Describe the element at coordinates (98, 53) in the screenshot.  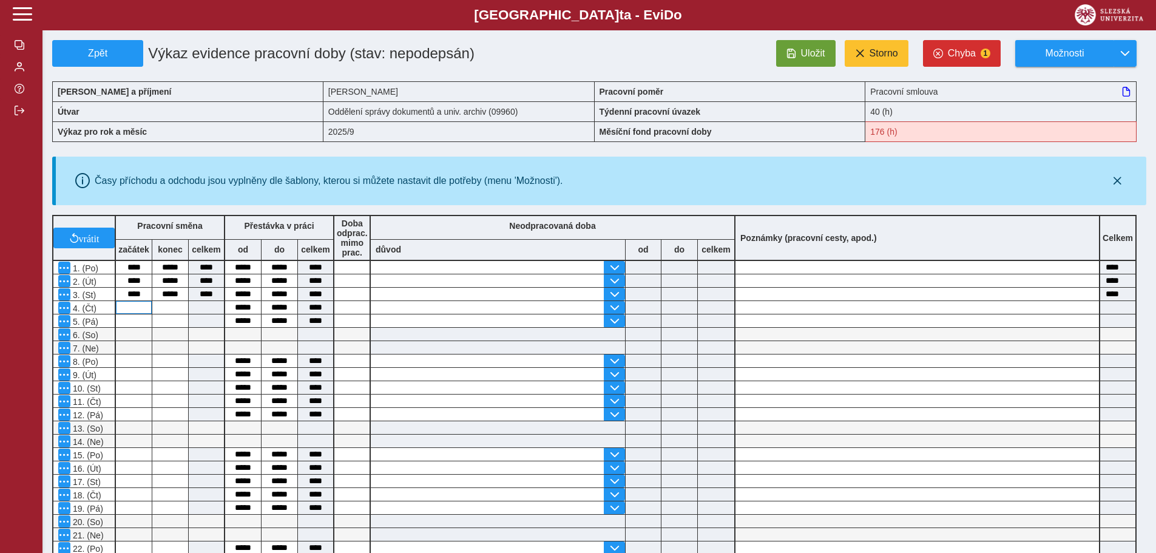
I see `button: Zpět` at that location.